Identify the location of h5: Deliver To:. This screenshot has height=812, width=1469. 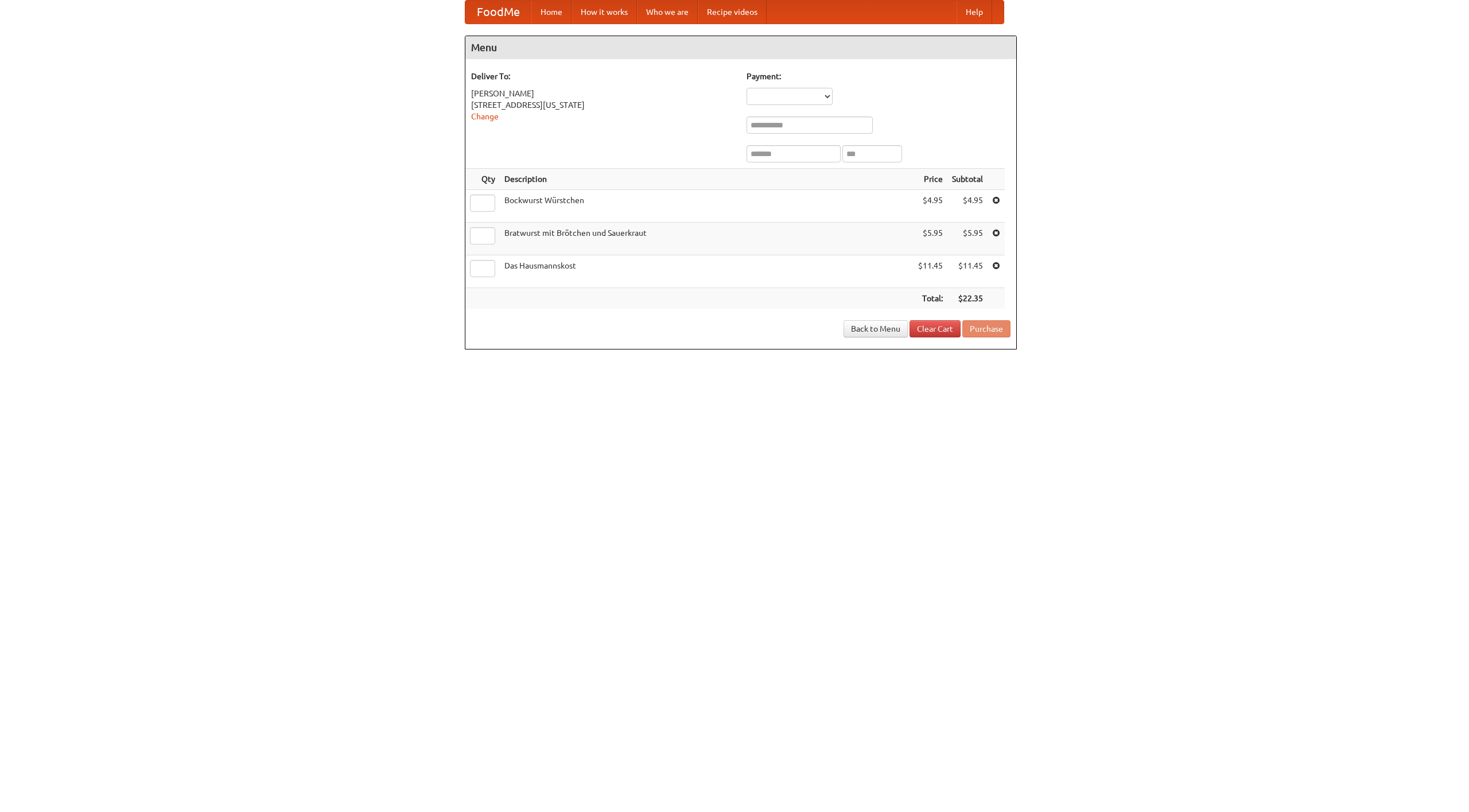
(604, 76).